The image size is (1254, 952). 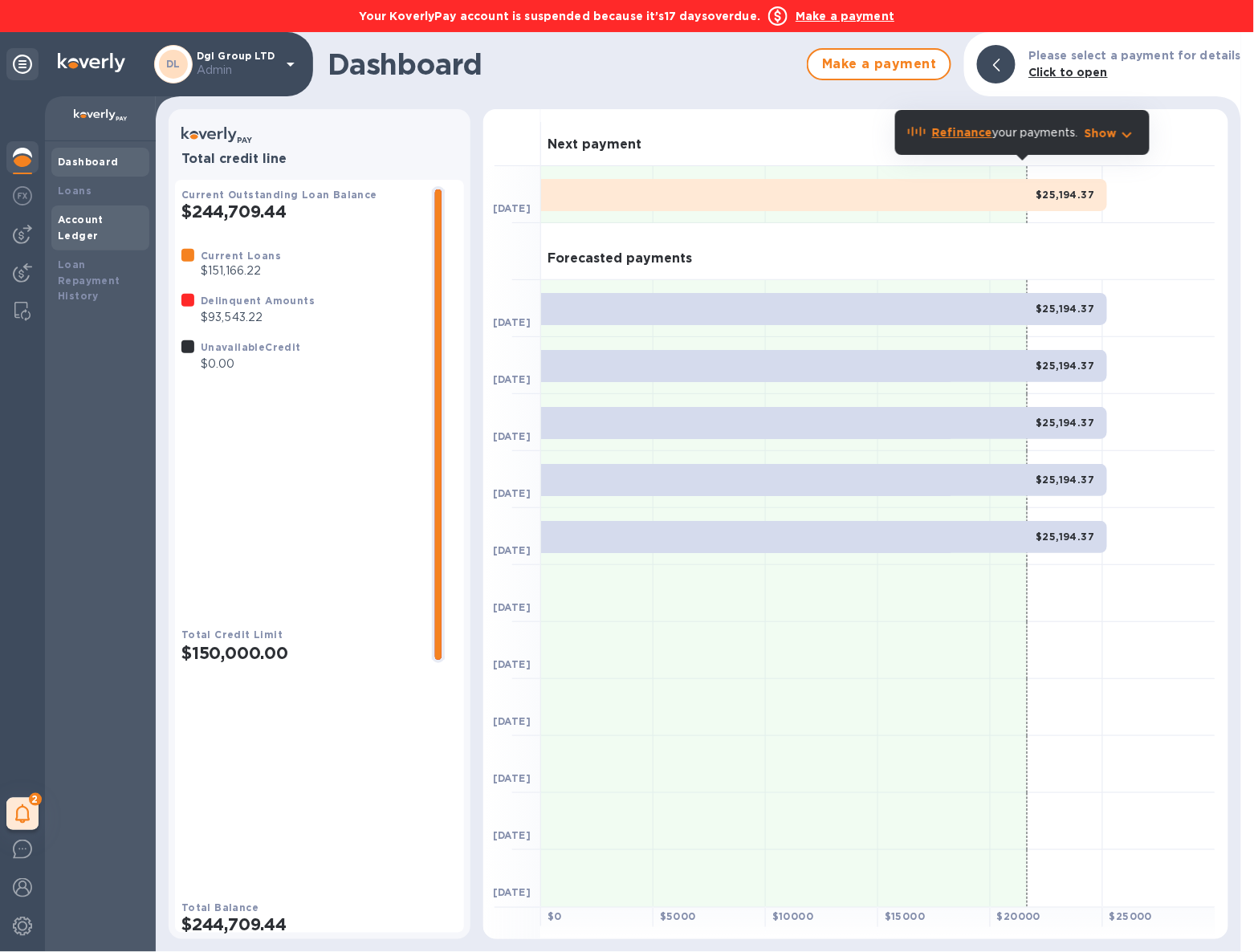 What do you see at coordinates (594, 144) in the screenshot?
I see `h3: Next payment` at bounding box center [594, 144].